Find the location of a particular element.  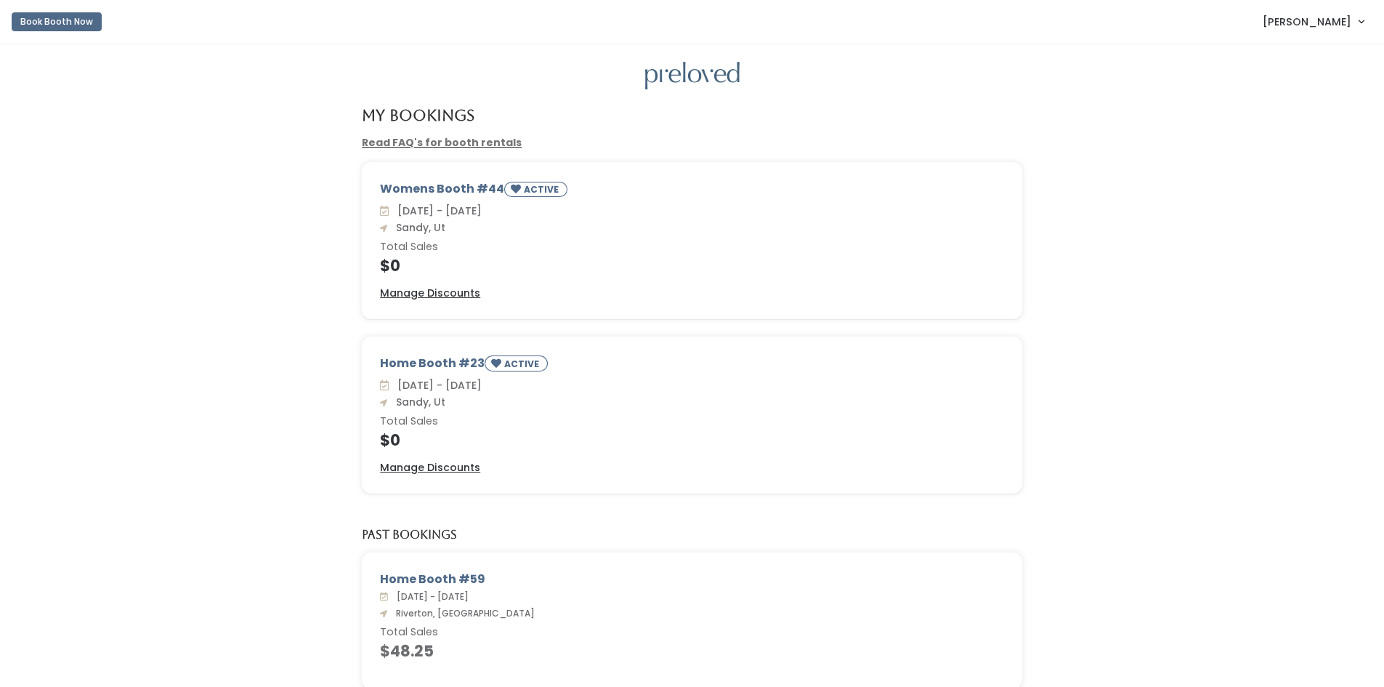

div: Home Booth #59 is located at coordinates (692, 579).